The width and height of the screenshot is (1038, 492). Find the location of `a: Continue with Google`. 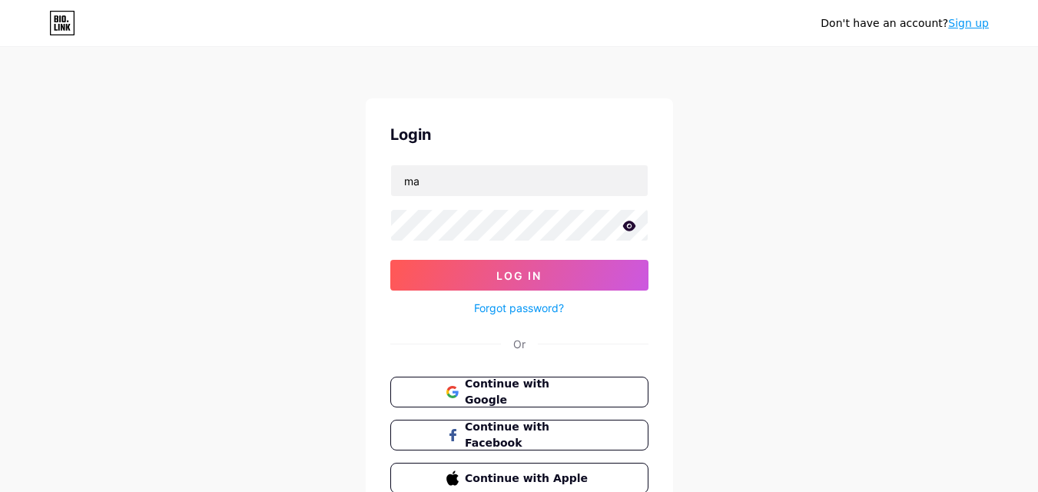

a: Continue with Google is located at coordinates (519, 392).